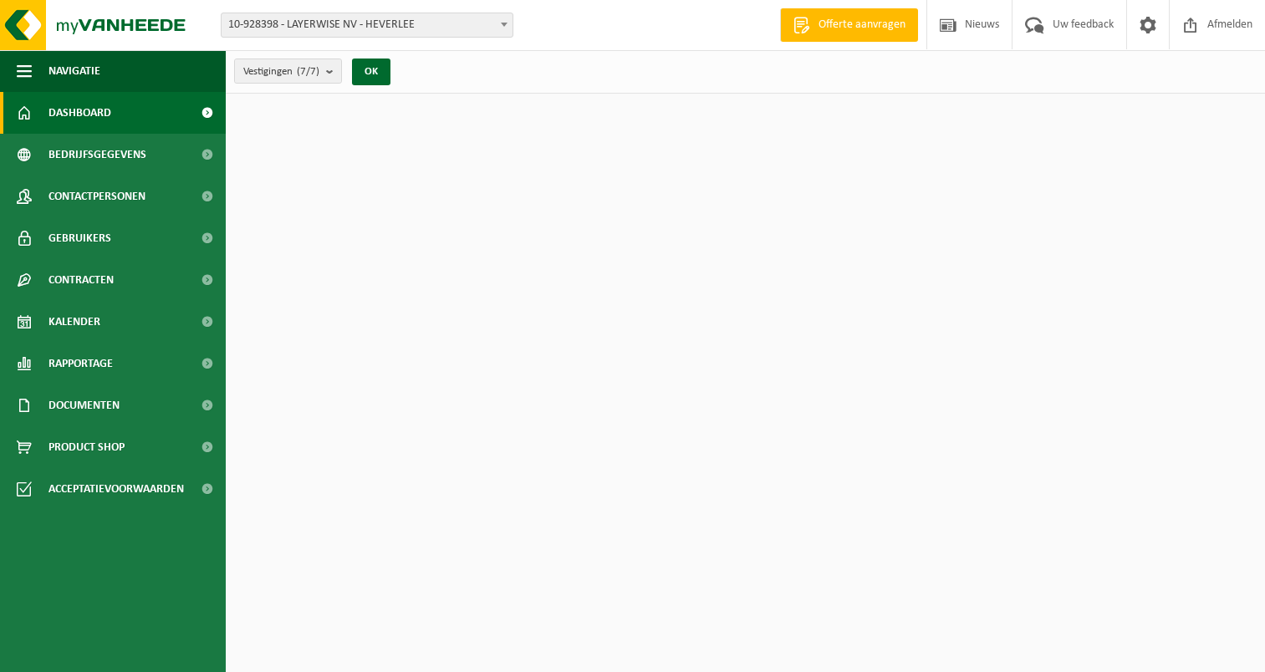  I want to click on span: Contactpersonen, so click(97, 196).